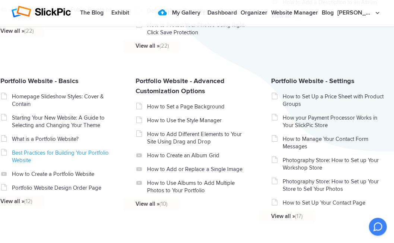  What do you see at coordinates (63, 100) in the screenshot?
I see `a: Homepage Slideshow Styles: Cover & Contain` at bounding box center [63, 100].